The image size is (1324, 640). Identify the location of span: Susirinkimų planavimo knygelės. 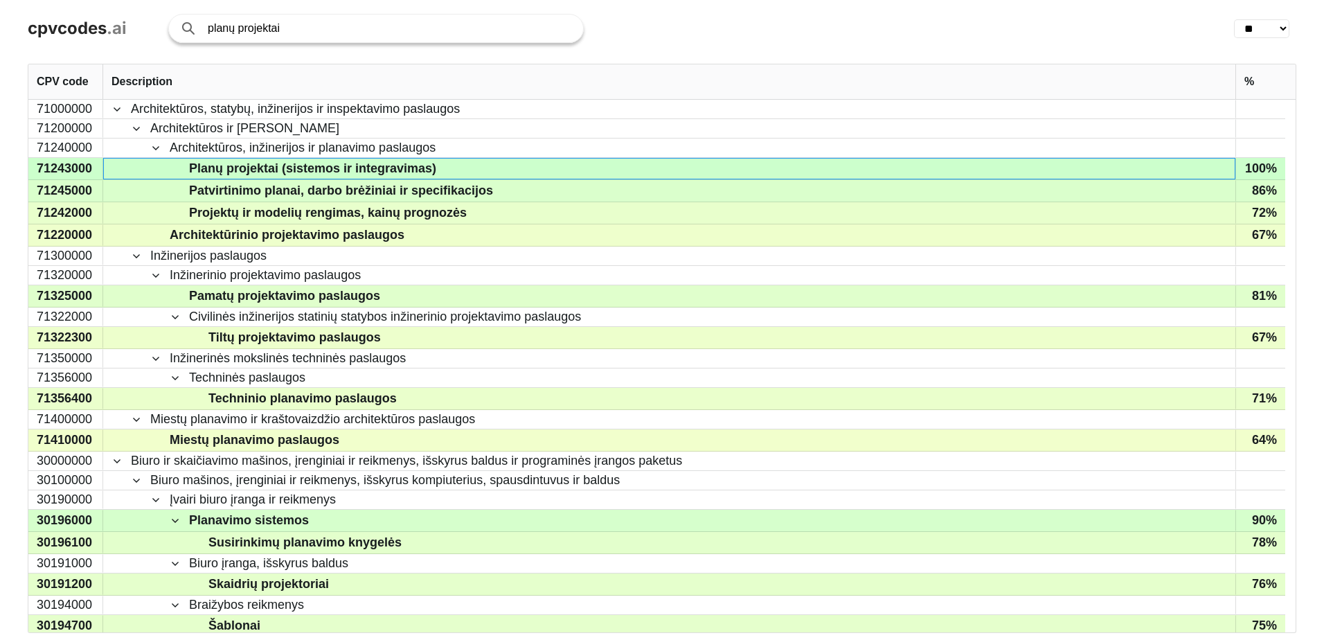
(305, 542).